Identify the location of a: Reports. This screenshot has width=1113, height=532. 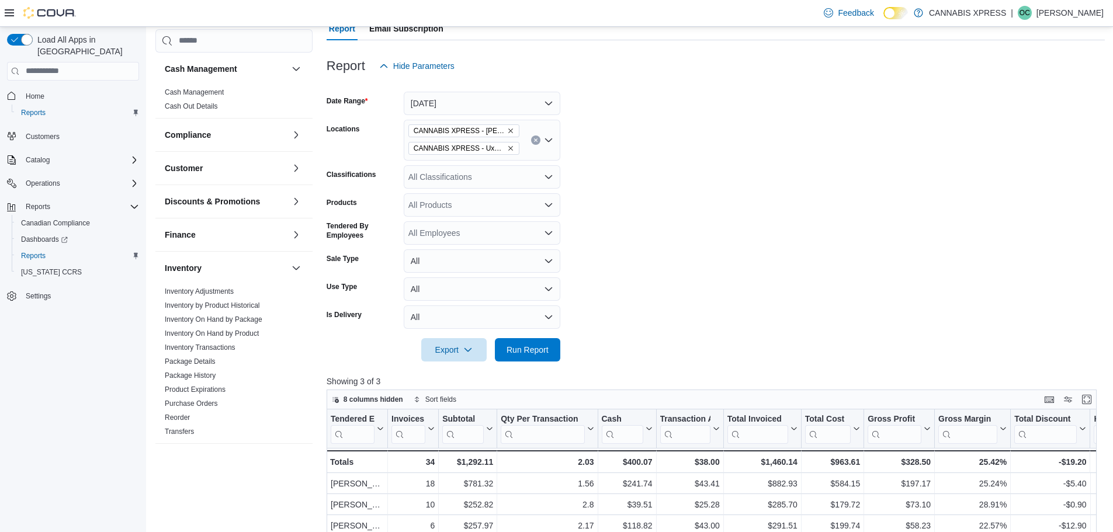
(33, 113).